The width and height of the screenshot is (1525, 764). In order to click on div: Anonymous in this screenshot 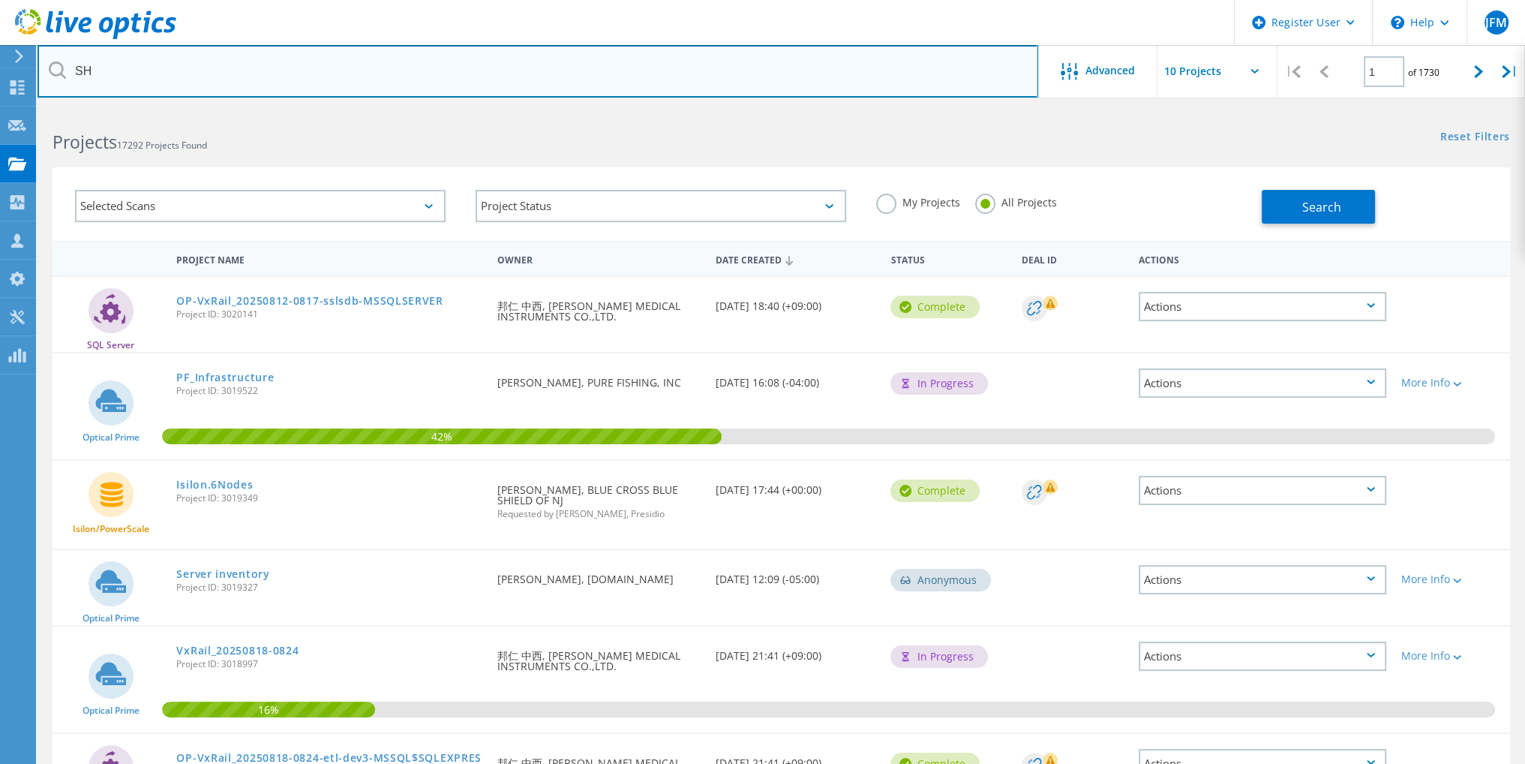, I will do `click(941, 580)`.